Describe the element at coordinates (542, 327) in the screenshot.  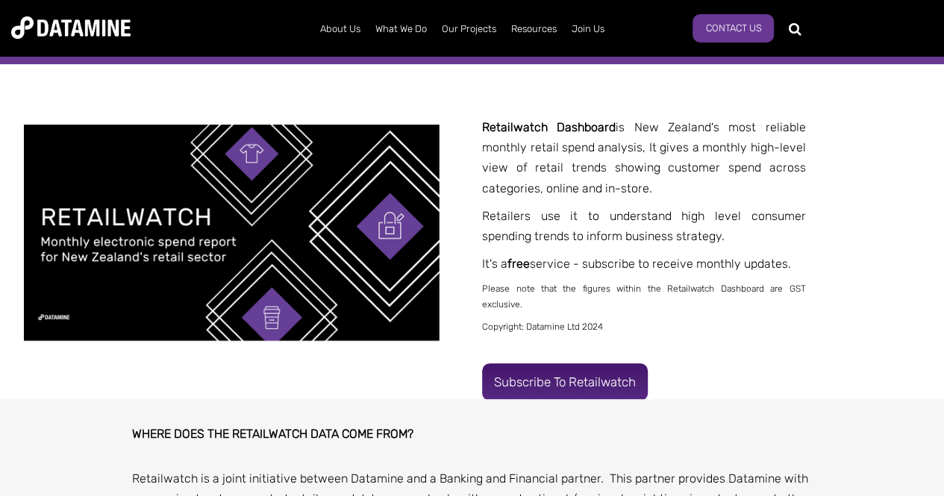
I see `span: Copyright: Datamine Ltd 2024` at that location.